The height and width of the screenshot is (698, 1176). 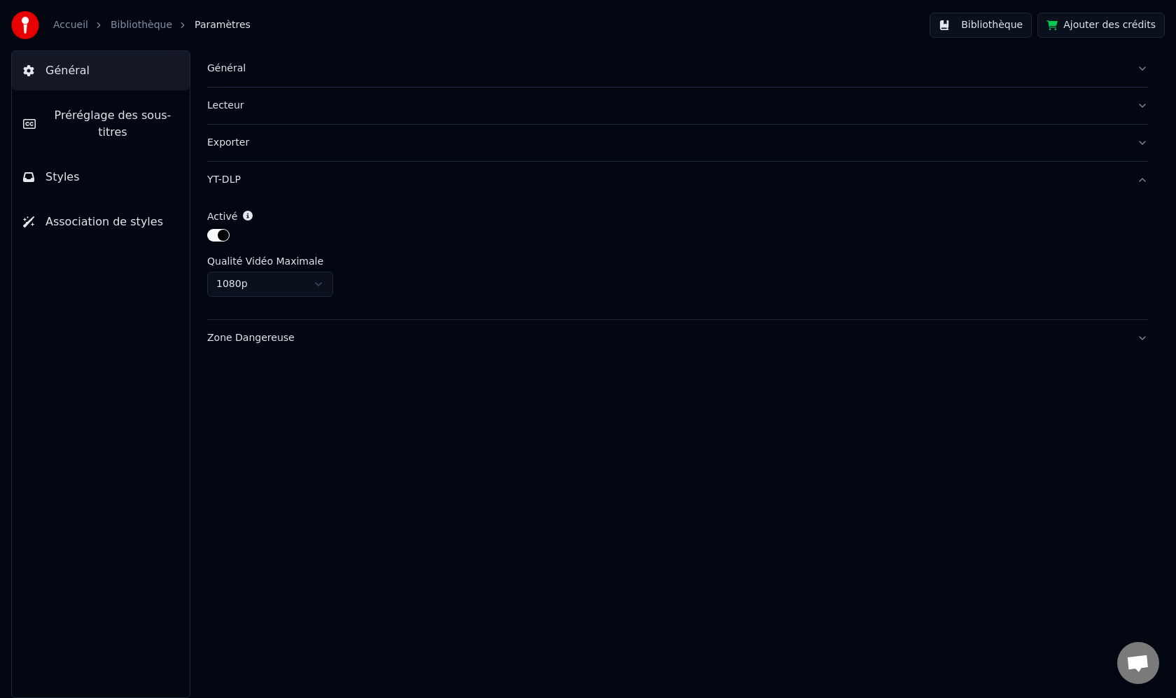 I want to click on nav: breadcrumb, so click(x=152, y=25).